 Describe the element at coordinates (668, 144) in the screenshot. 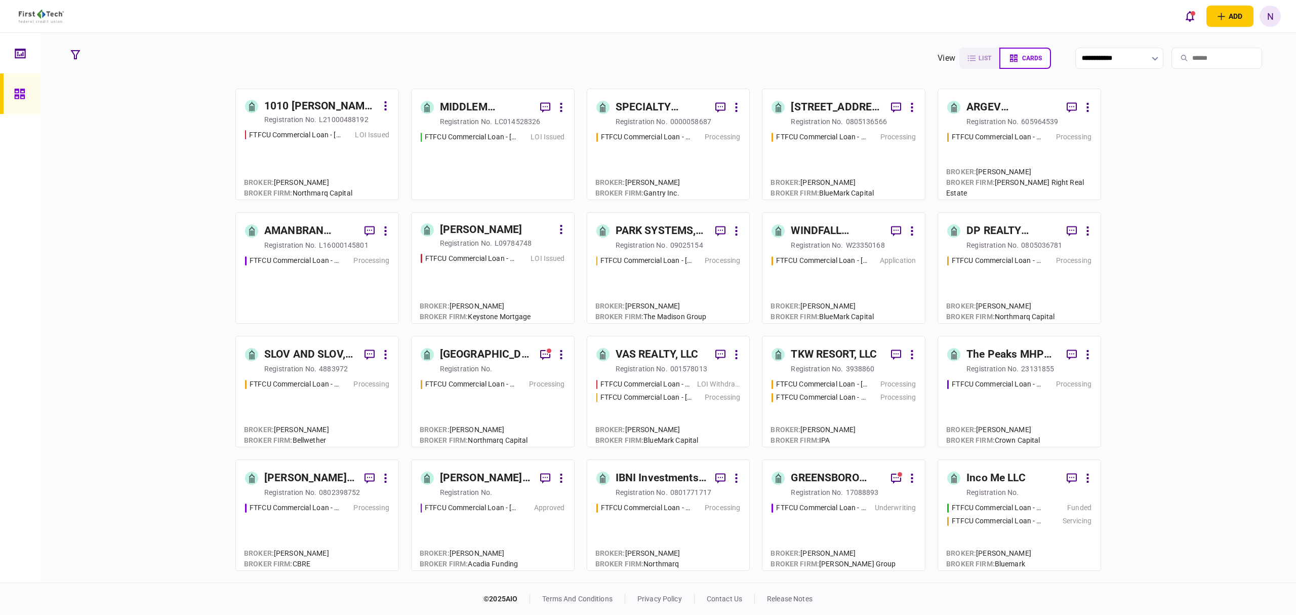

I see `a: SPECIALTY PROPERTIES LLCregistration no.0000058687FTFCU Commercial Loan - 1151-B Hospital Way Poc...` at that location.